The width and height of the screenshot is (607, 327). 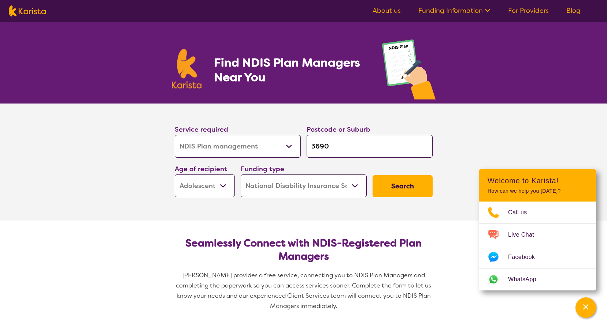 What do you see at coordinates (262, 169) in the screenshot?
I see `label: Funding type` at bounding box center [262, 169].